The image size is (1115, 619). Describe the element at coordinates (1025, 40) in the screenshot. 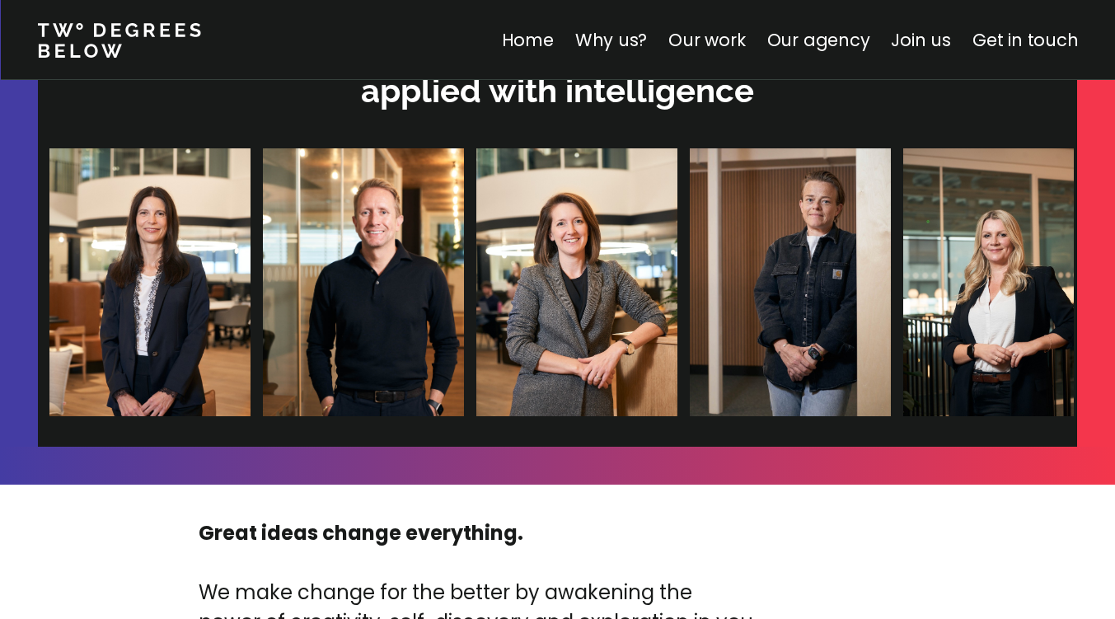

I see `a: Get in touch` at that location.